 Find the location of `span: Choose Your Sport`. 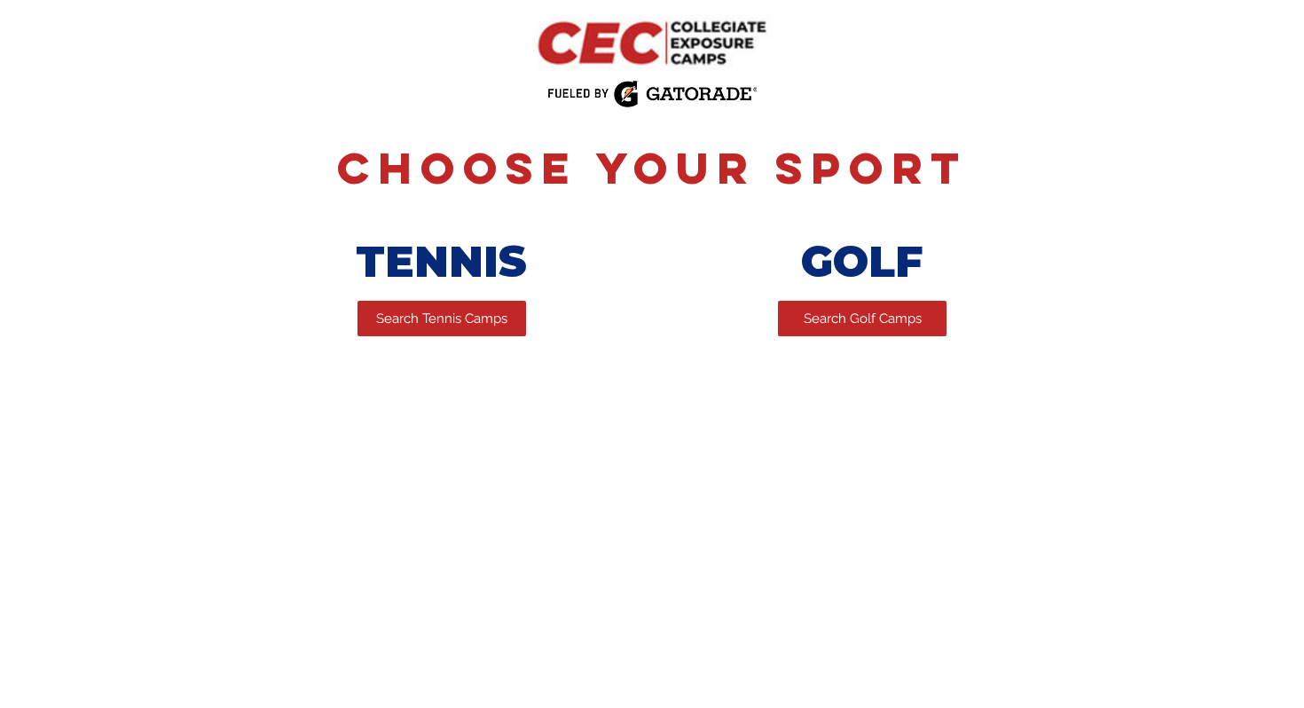

span: Choose Your Sport is located at coordinates (652, 168).